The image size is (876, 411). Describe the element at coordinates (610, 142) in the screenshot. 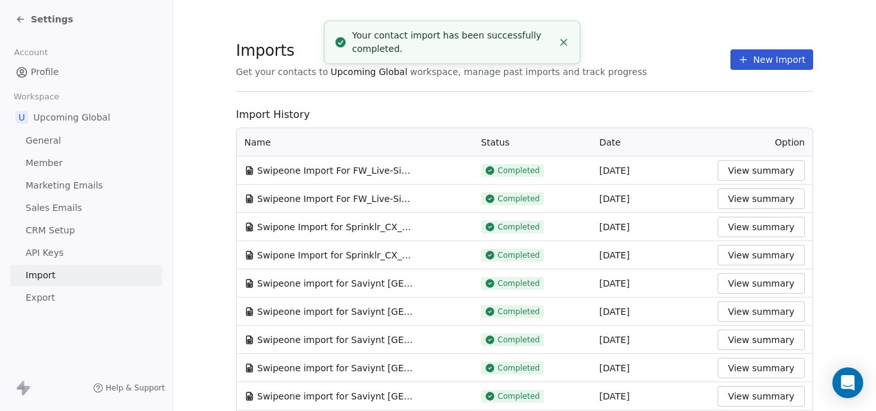

I see `span: Date` at that location.